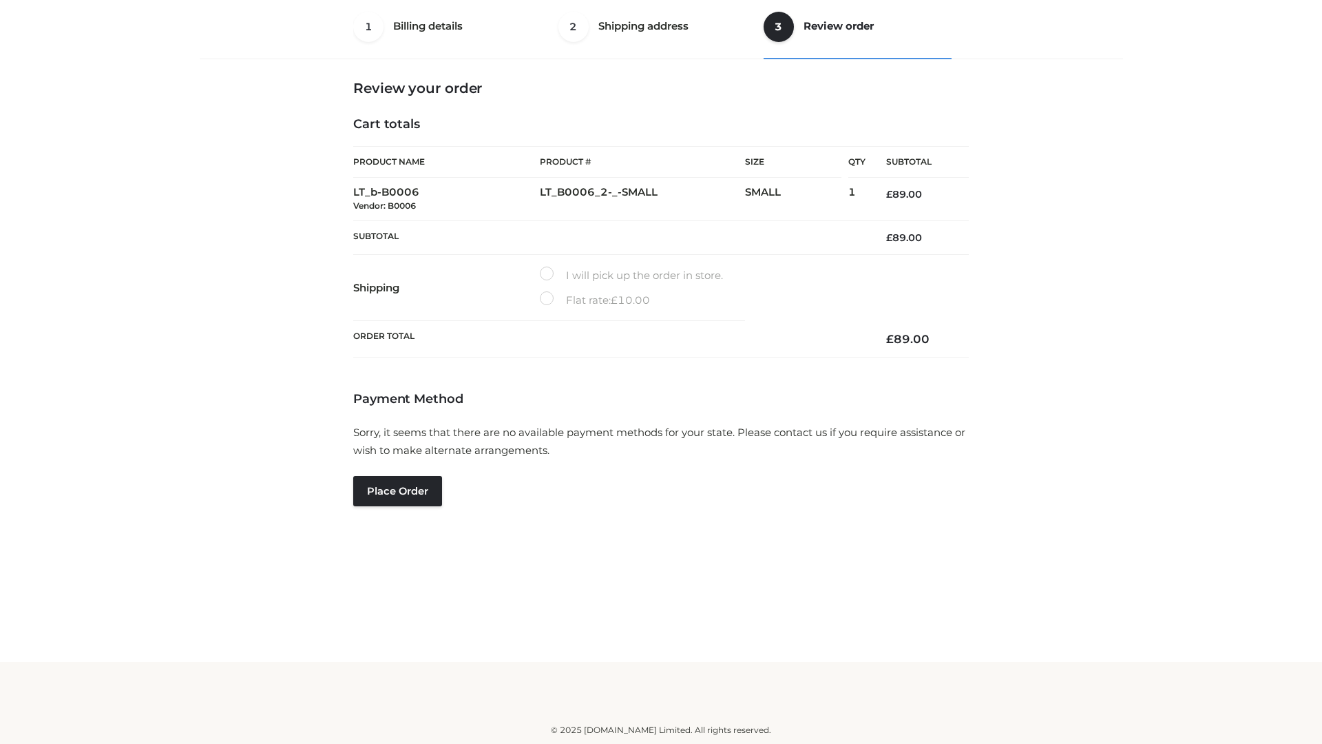  I want to click on bdi: 10.00, so click(630, 300).